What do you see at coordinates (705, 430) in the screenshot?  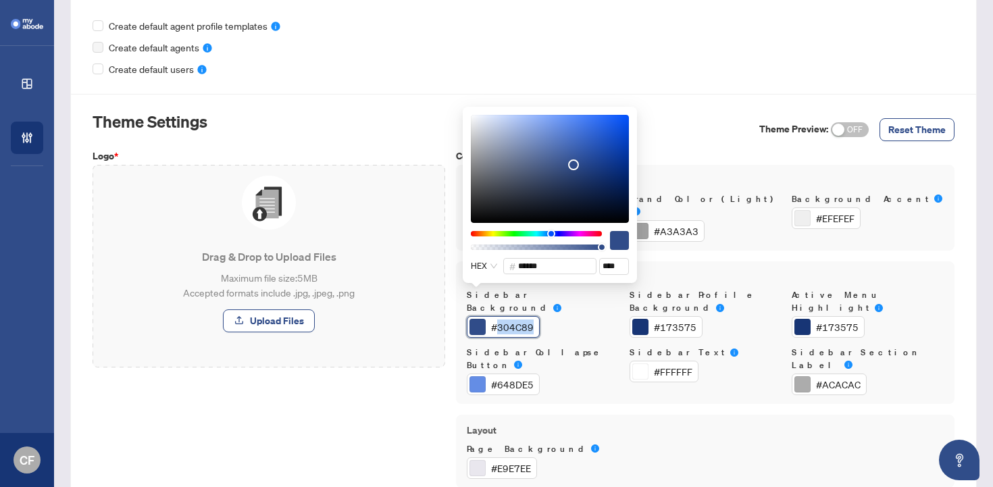 I see `label: Layout` at bounding box center [705, 430].